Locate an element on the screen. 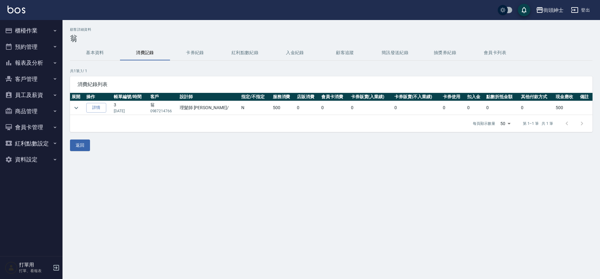  div: 50 is located at coordinates (506, 123).